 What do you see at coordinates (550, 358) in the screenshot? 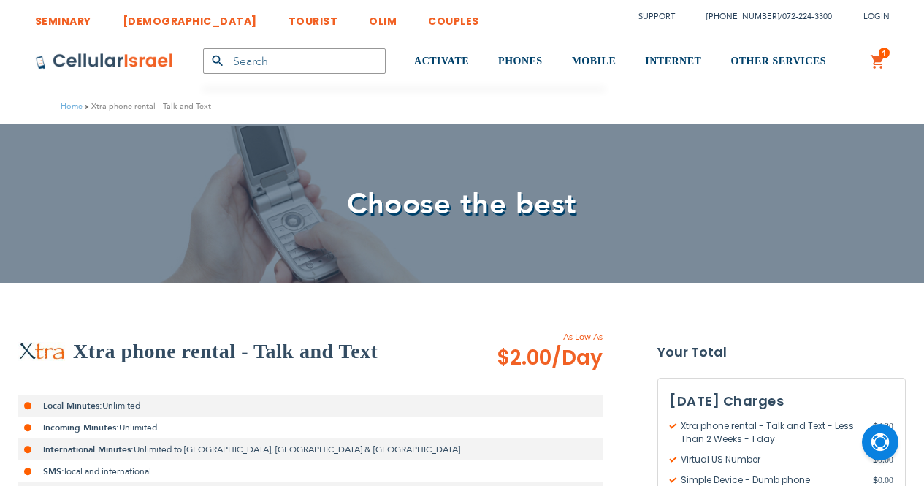
I see `span: $2.00` at bounding box center [550, 358].